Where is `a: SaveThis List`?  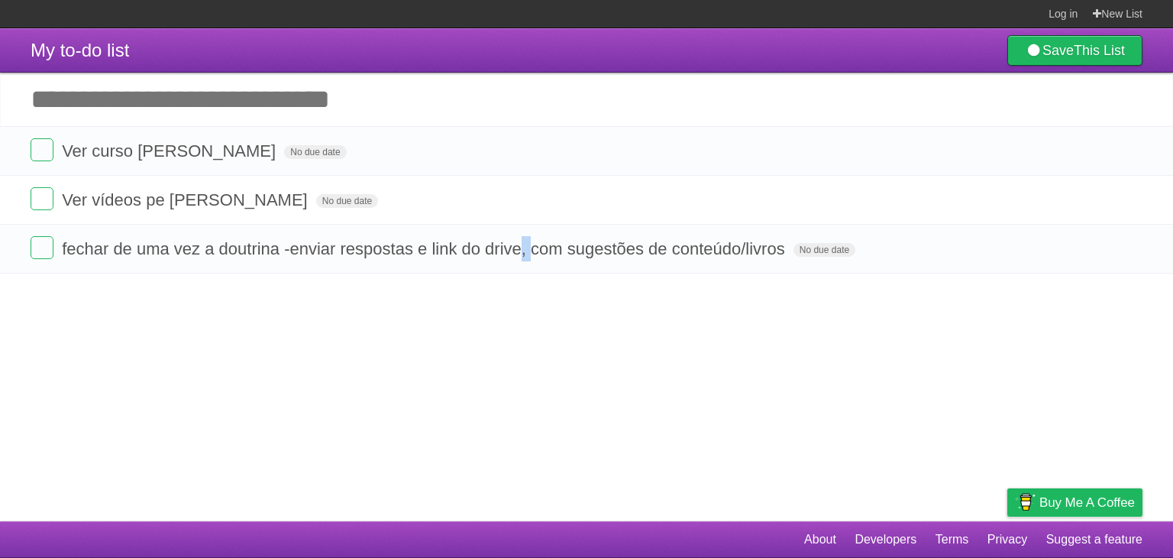
a: SaveThis List is located at coordinates (1075, 50).